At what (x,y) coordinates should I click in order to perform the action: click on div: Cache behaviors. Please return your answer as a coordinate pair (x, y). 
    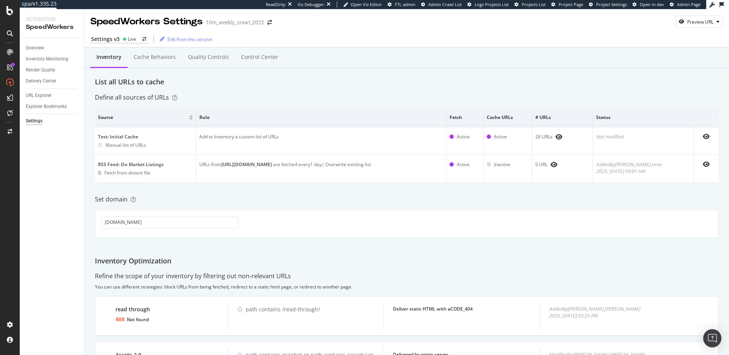
    Looking at the image, I should click on (155, 57).